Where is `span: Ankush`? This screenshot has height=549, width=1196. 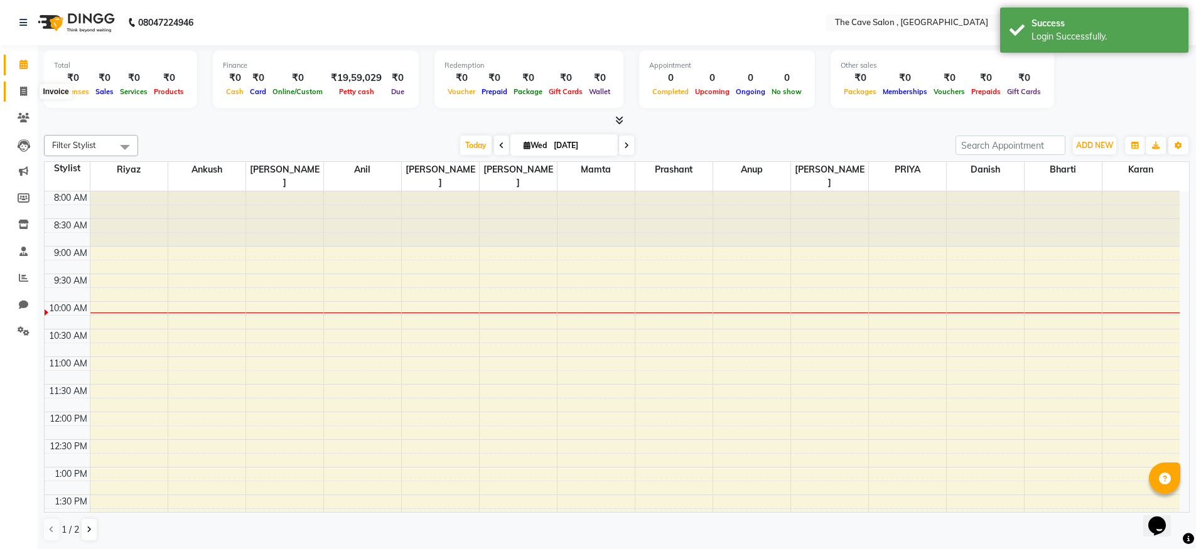
span: Ankush is located at coordinates (207, 170).